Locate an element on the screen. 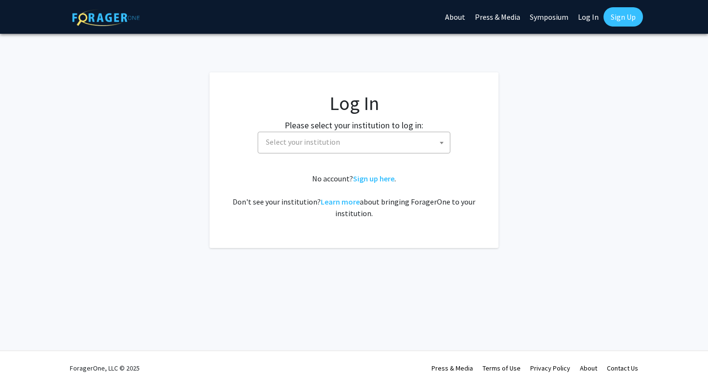 This screenshot has height=385, width=708. a: Press & Media is located at coordinates (452, 368).